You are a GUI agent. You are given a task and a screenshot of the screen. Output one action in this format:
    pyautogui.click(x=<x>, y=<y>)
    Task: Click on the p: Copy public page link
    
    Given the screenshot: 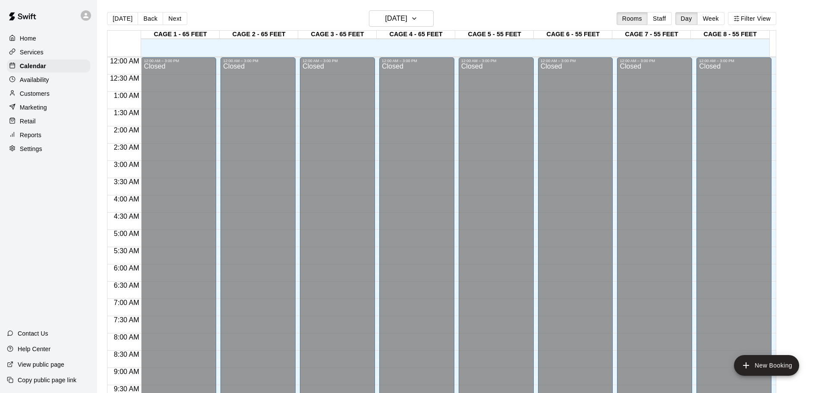 What is the action you would take?
    pyautogui.click(x=47, y=380)
    